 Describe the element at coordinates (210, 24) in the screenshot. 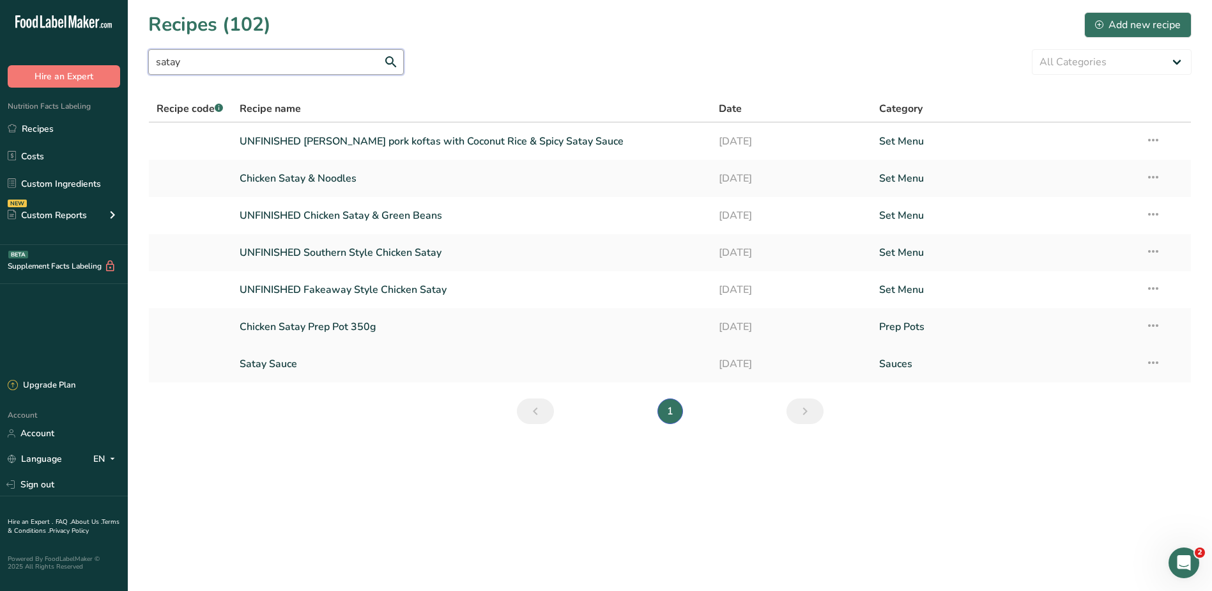

I see `h1: Recipes (102)` at that location.